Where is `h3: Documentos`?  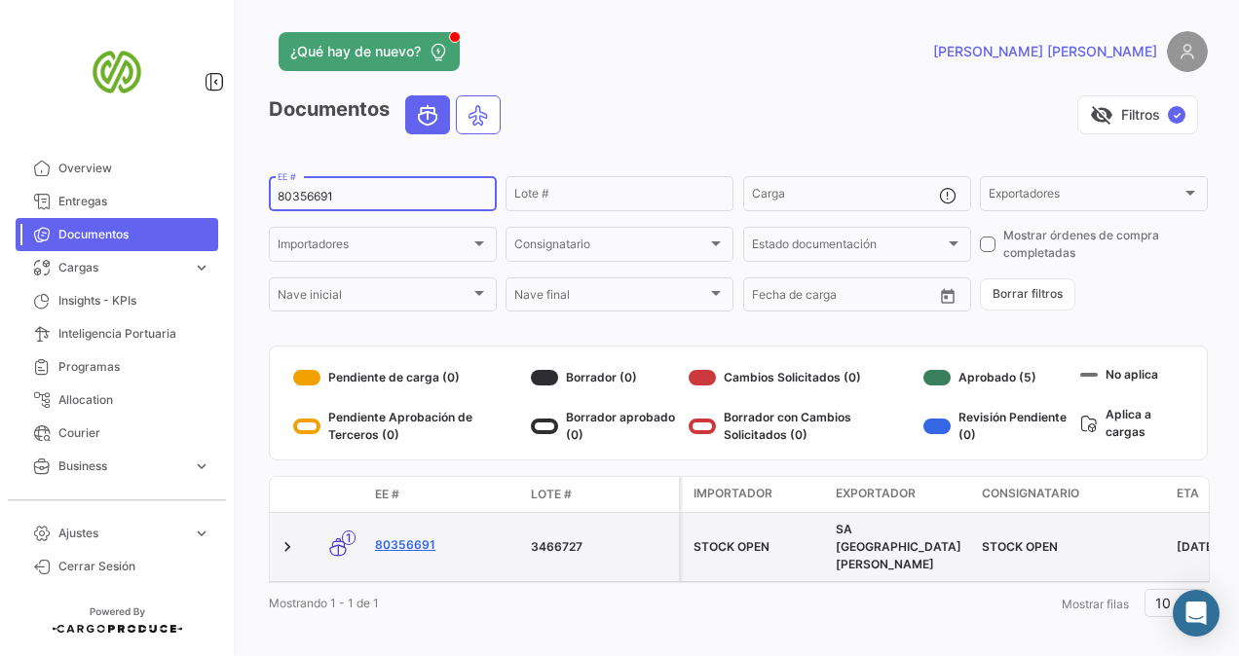
h3: Documentos is located at coordinates (388, 115).